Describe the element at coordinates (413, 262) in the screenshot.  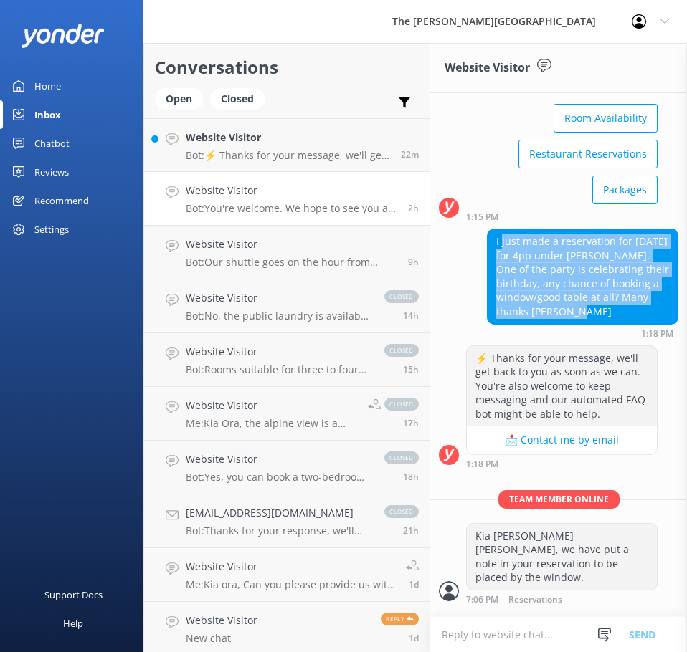
I see `span: 03:50am 12-Aug-2025 (UTC +12:00) Pacific/Auckland` at that location.